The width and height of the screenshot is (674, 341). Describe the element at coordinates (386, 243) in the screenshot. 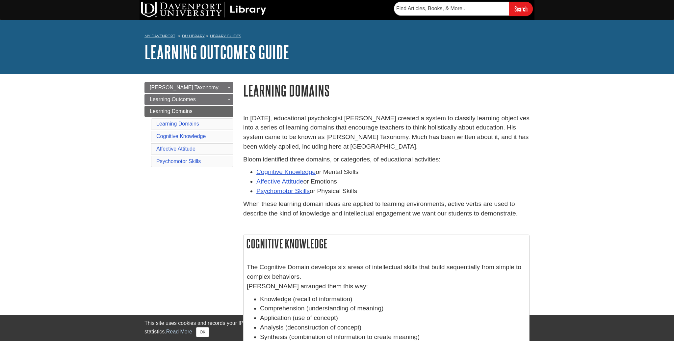

I see `h2: Cognitive Knowledge` at that location.